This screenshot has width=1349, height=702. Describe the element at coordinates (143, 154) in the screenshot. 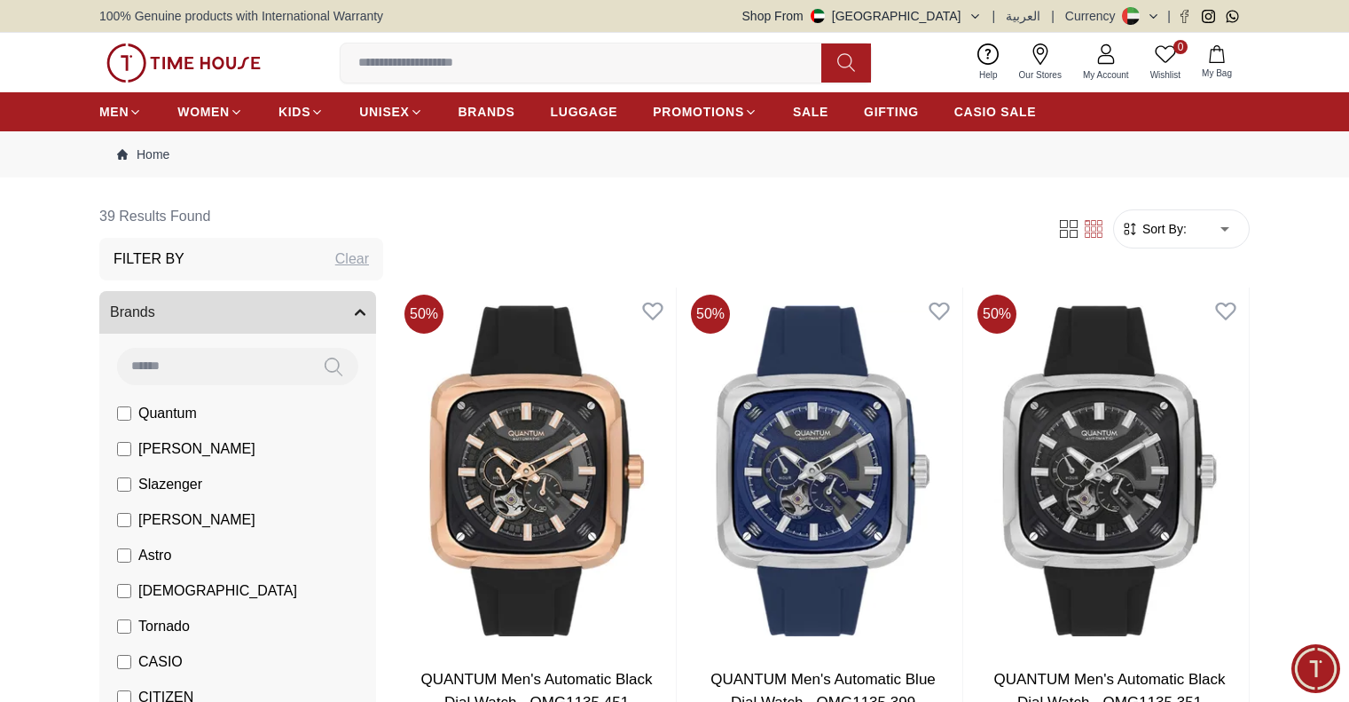

I see `a: Home` at that location.